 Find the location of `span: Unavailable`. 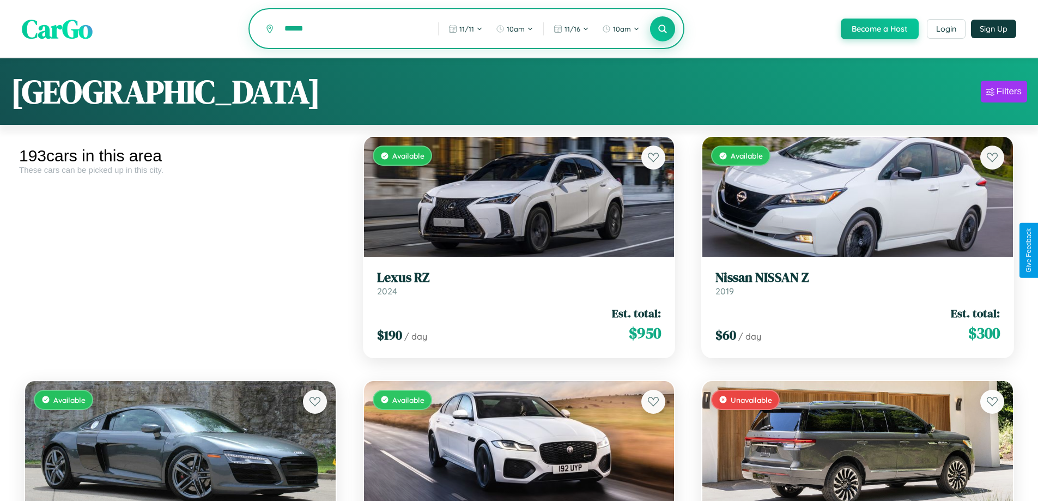

span: Unavailable is located at coordinates (752, 400).